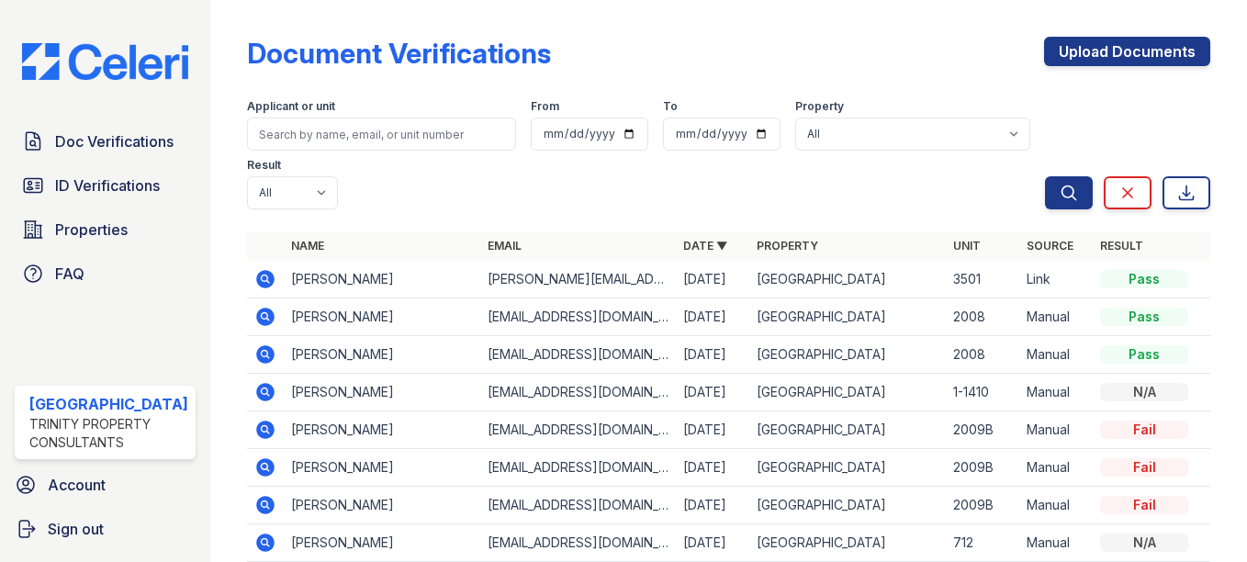 The height and width of the screenshot is (562, 1247). Describe the element at coordinates (107, 186) in the screenshot. I see `span: ID Verifications` at that location.